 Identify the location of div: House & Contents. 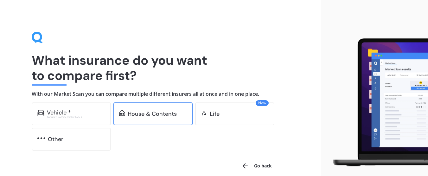
(152, 114).